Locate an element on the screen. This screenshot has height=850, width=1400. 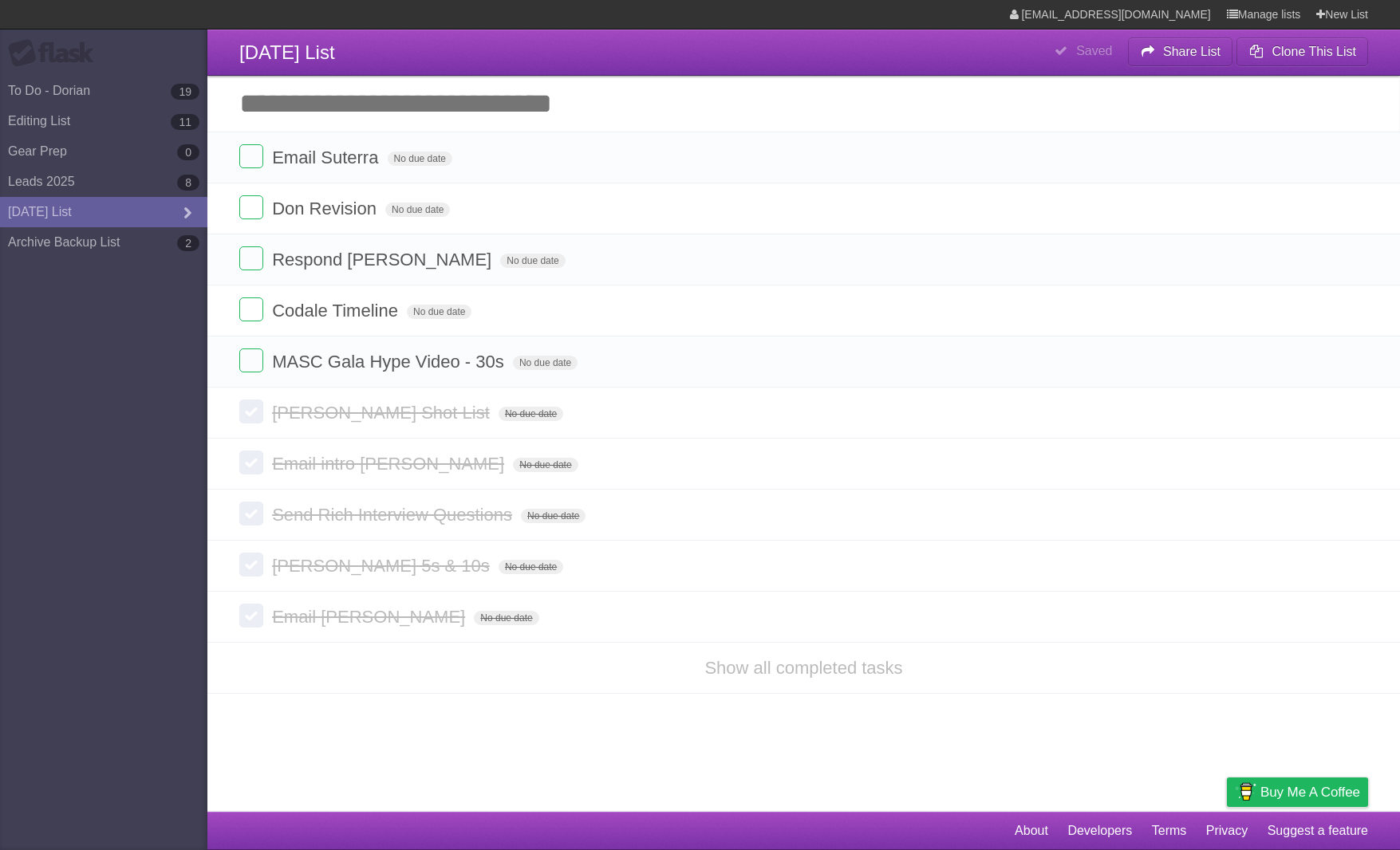
a: Buy me a coffee is located at coordinates (1297, 793).